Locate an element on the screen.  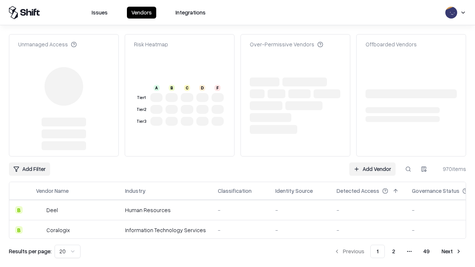
div: Classification is located at coordinates (235, 191).